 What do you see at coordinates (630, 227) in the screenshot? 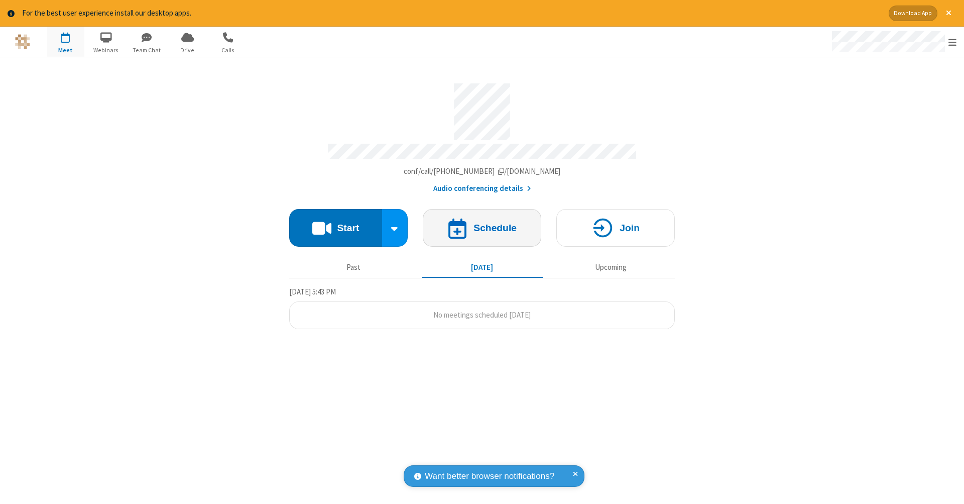
I see `h4: Join` at bounding box center [630, 227].